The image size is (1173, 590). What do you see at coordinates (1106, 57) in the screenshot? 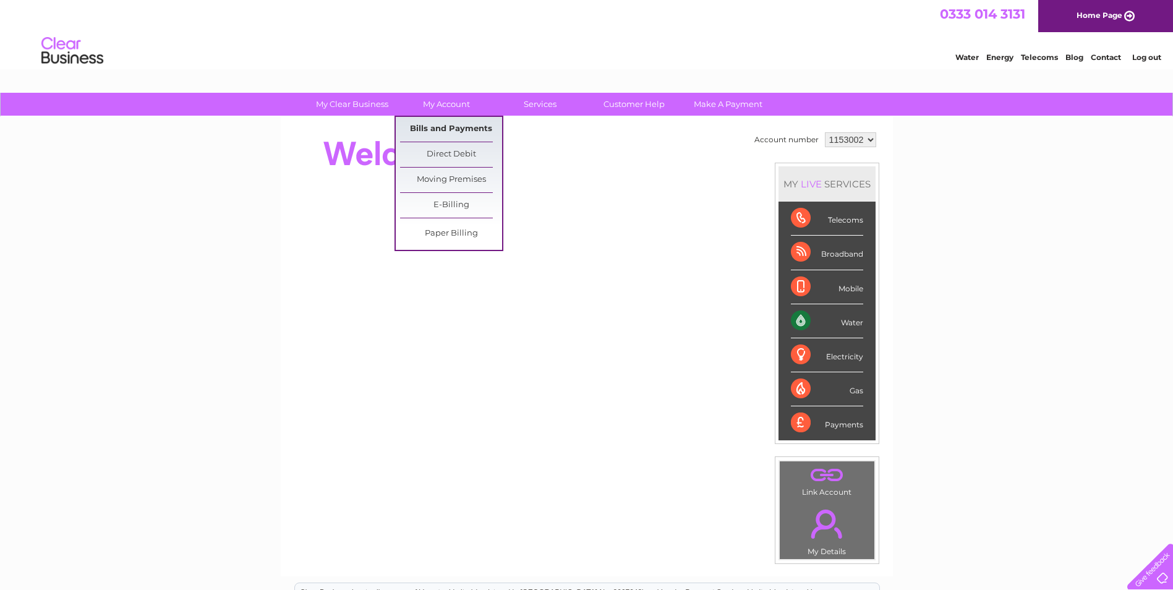
I see `a: Contact` at bounding box center [1106, 57].